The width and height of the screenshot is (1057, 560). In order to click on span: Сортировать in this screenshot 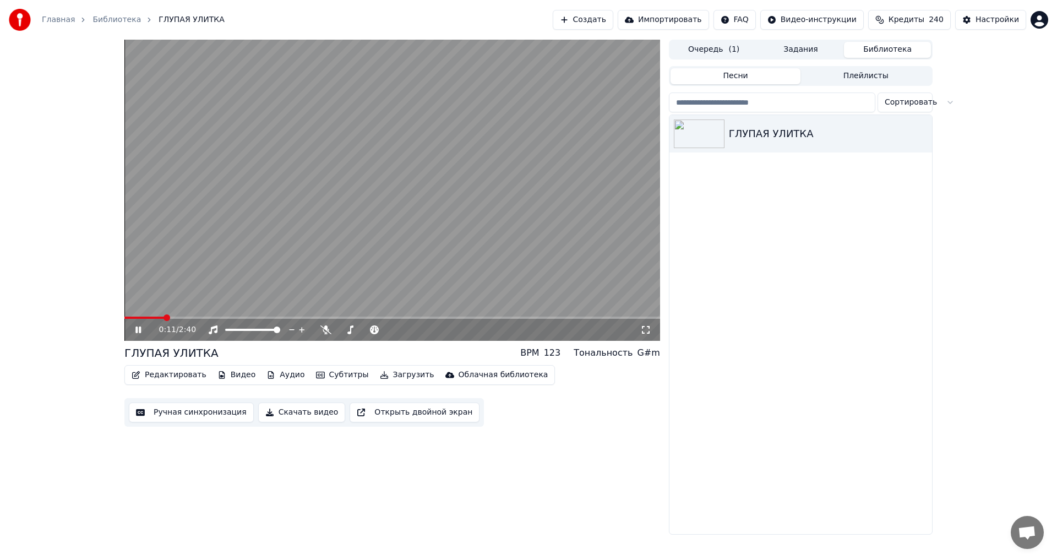, I will do `click(911, 102)`.